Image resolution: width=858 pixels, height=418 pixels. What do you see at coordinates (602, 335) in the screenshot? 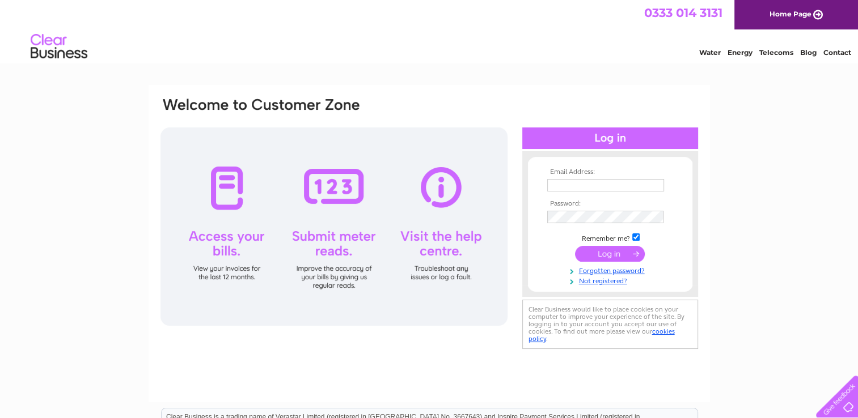
I see `a: cookies policy` at bounding box center [602, 335].